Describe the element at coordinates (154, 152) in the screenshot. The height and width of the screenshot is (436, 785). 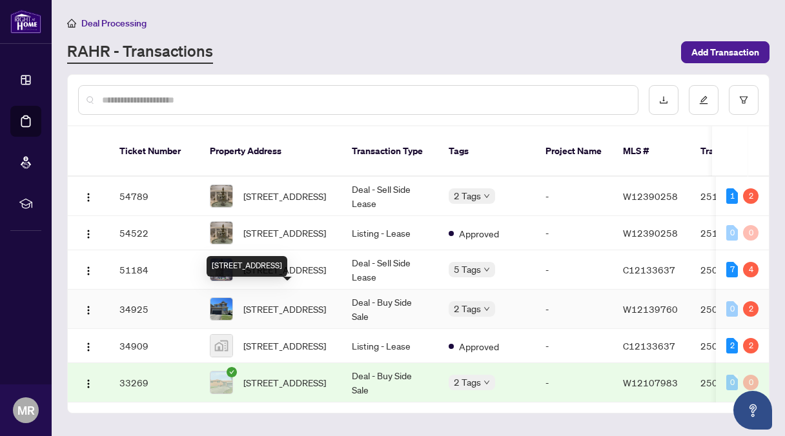
I see `th: Ticket Number` at that location.